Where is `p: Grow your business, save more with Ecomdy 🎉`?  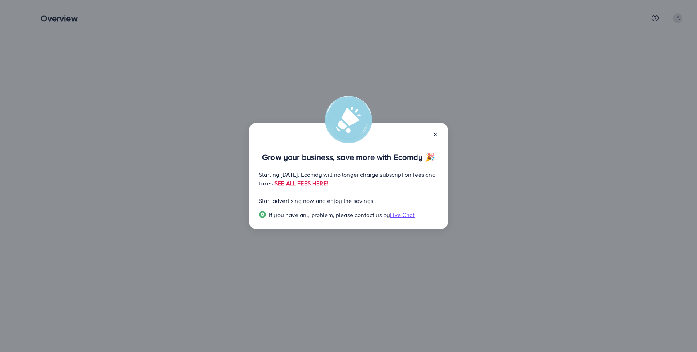
p: Grow your business, save more with Ecomdy 🎉 is located at coordinates (349, 157).